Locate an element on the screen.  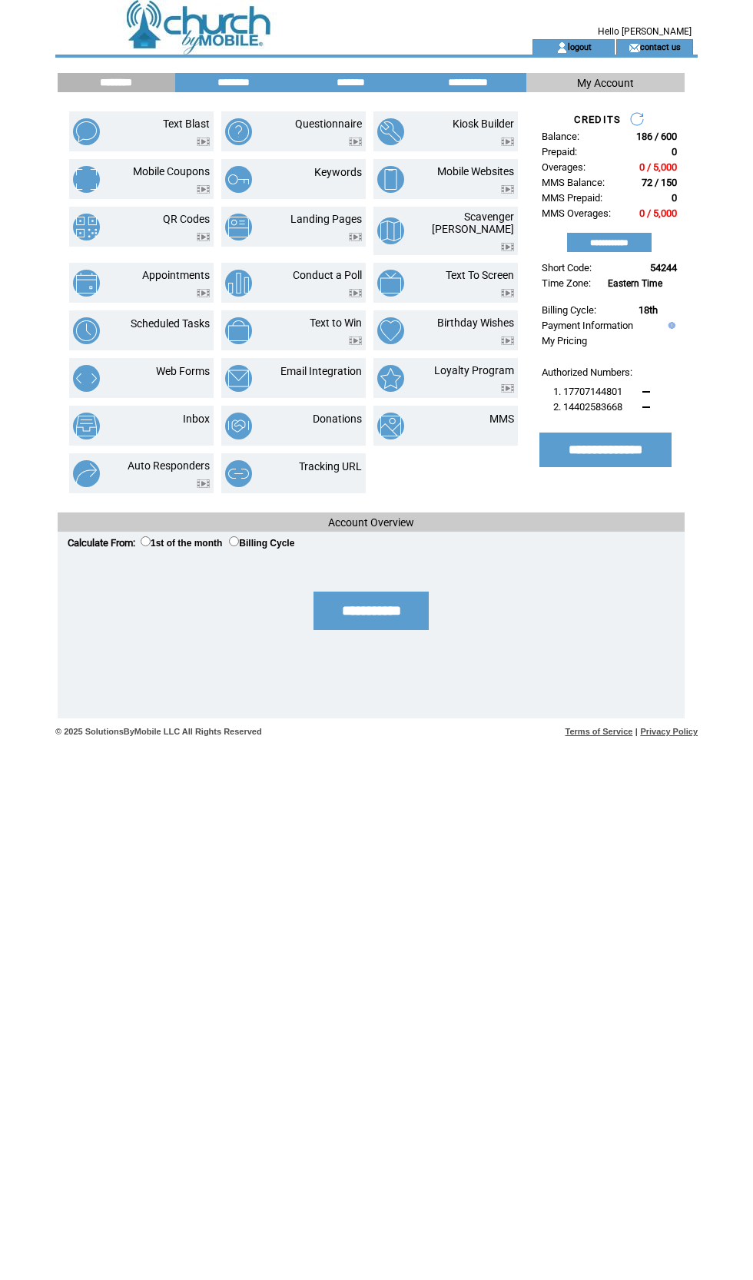
span: Account Overview is located at coordinates (371, 523).